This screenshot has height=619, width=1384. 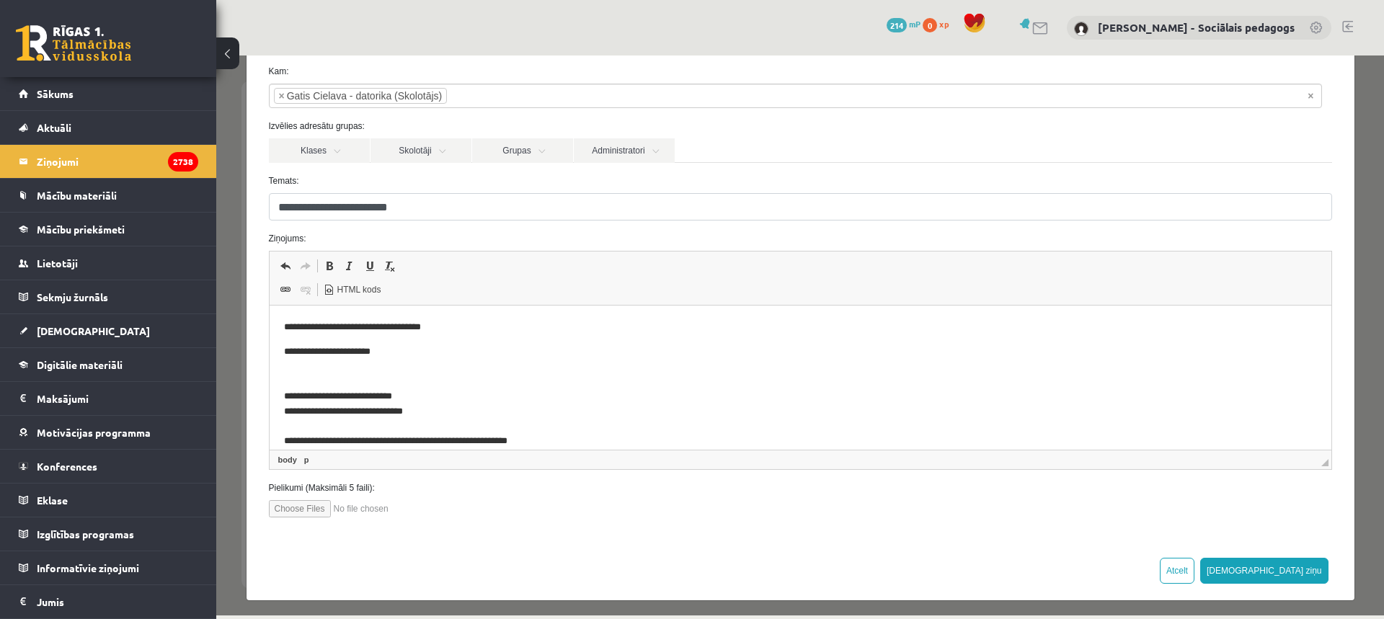 What do you see at coordinates (108, 568) in the screenshot?
I see `a: Informatīvie ziņojumi` at bounding box center [108, 568].